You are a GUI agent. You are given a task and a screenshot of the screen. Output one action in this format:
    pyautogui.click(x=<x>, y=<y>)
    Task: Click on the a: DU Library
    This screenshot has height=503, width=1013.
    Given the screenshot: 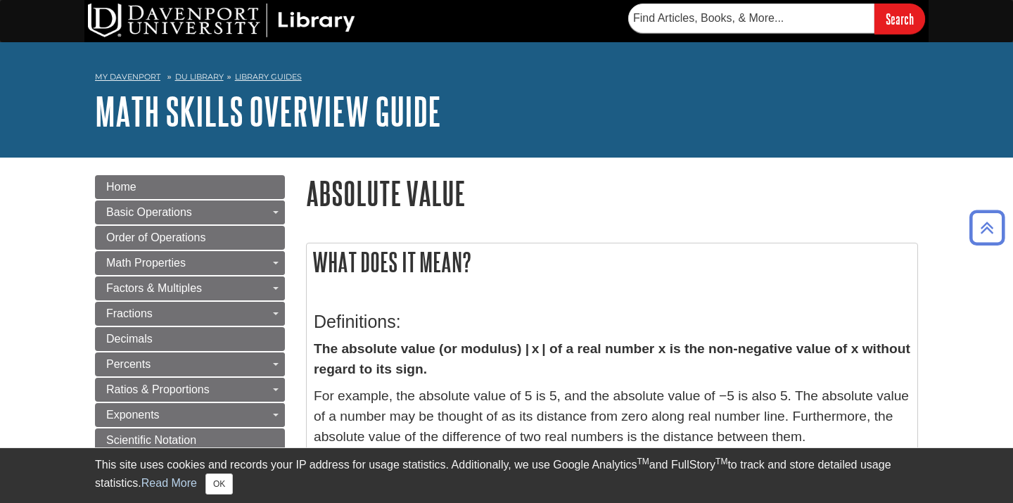 What is the action you would take?
    pyautogui.click(x=199, y=77)
    